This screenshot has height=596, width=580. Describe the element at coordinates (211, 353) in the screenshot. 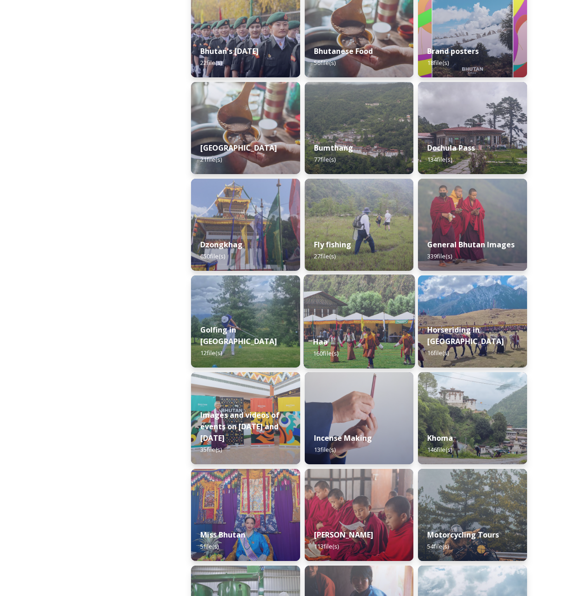

I see `span: 12 file(s)` at that location.